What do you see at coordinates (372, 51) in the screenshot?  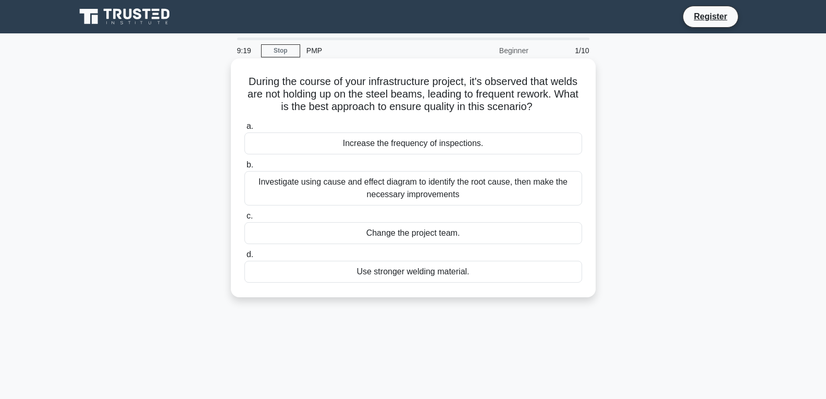 I see `div: PMP` at bounding box center [372, 51].